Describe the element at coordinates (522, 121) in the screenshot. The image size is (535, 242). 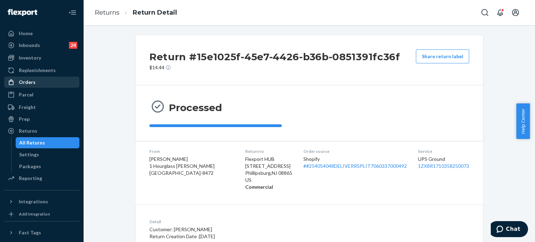
I see `button: Help Center` at that location.